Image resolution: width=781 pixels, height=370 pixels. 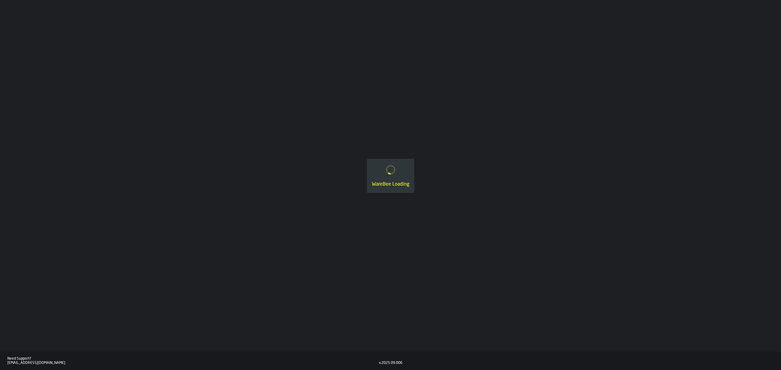 What do you see at coordinates (193, 359) in the screenshot?
I see `div: Need Support?` at bounding box center [193, 359].